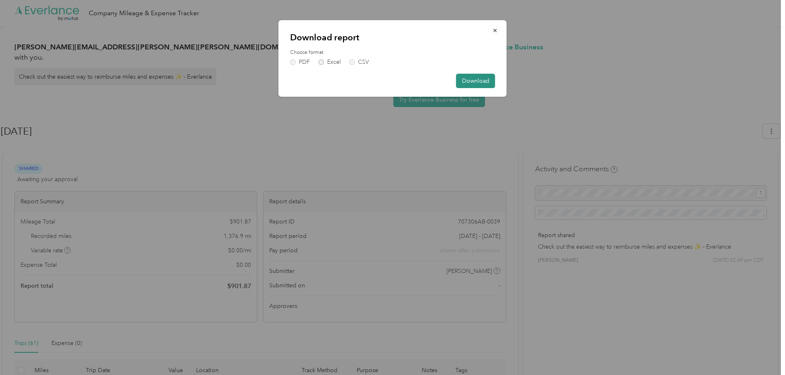 Image resolution: width=785 pixels, height=375 pixels. What do you see at coordinates (393, 37) in the screenshot?
I see `p: Download report` at bounding box center [393, 37].